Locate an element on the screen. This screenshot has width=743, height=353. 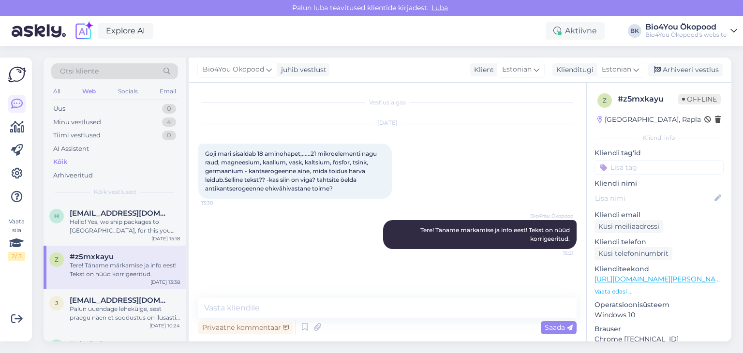
div: Uus is located at coordinates (59, 109).